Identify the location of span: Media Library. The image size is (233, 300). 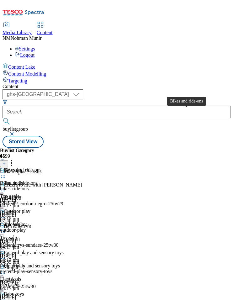
(17, 32).